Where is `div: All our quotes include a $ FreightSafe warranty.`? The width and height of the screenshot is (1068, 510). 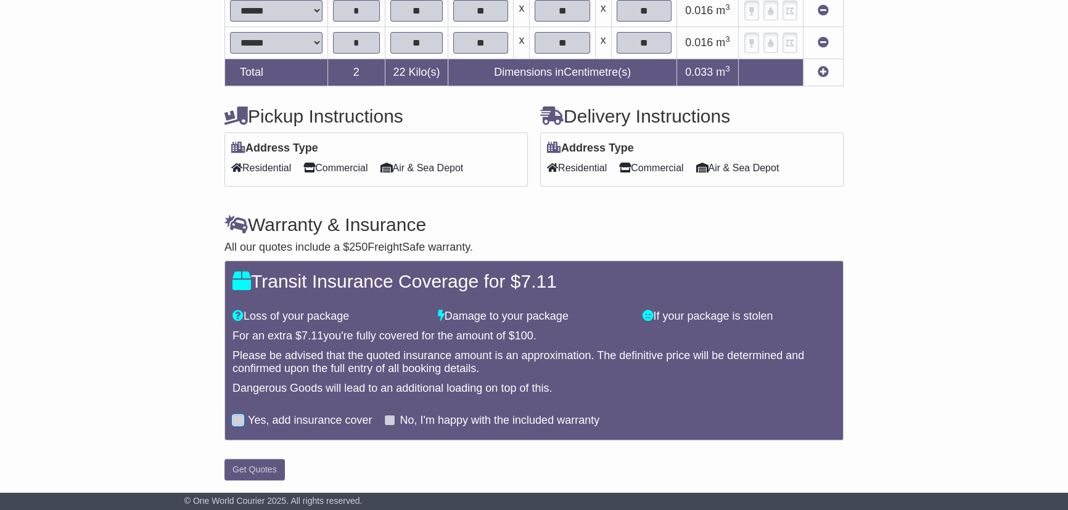 div: All our quotes include a $ FreightSafe warranty. is located at coordinates (534, 248).